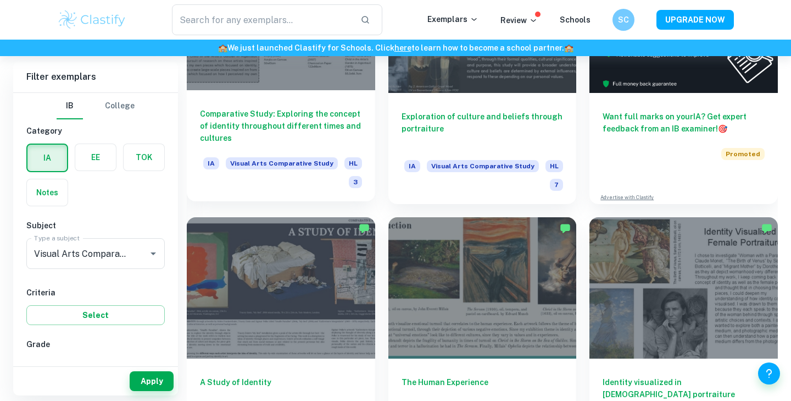 The image size is (791, 401). Describe the element at coordinates (396, 48) in the screenshot. I see `h6: We just launched Clastify for Schools. Click to learn how to become a school partner.` at that location.